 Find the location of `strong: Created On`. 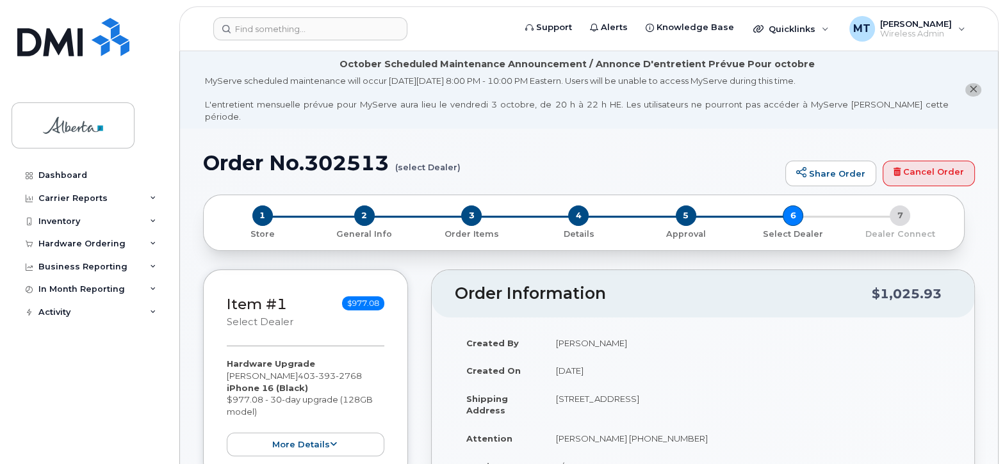

strong: Created On is located at coordinates (493, 371).